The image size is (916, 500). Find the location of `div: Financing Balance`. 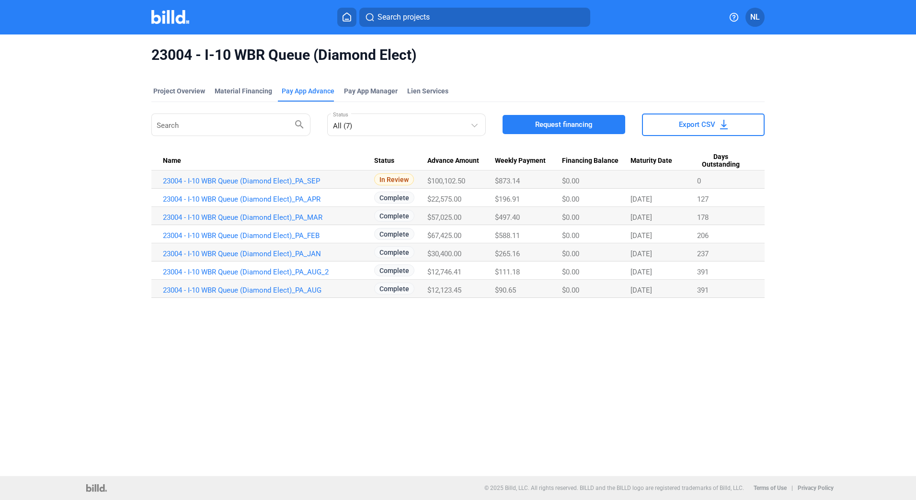

div: Financing Balance is located at coordinates (596, 161).